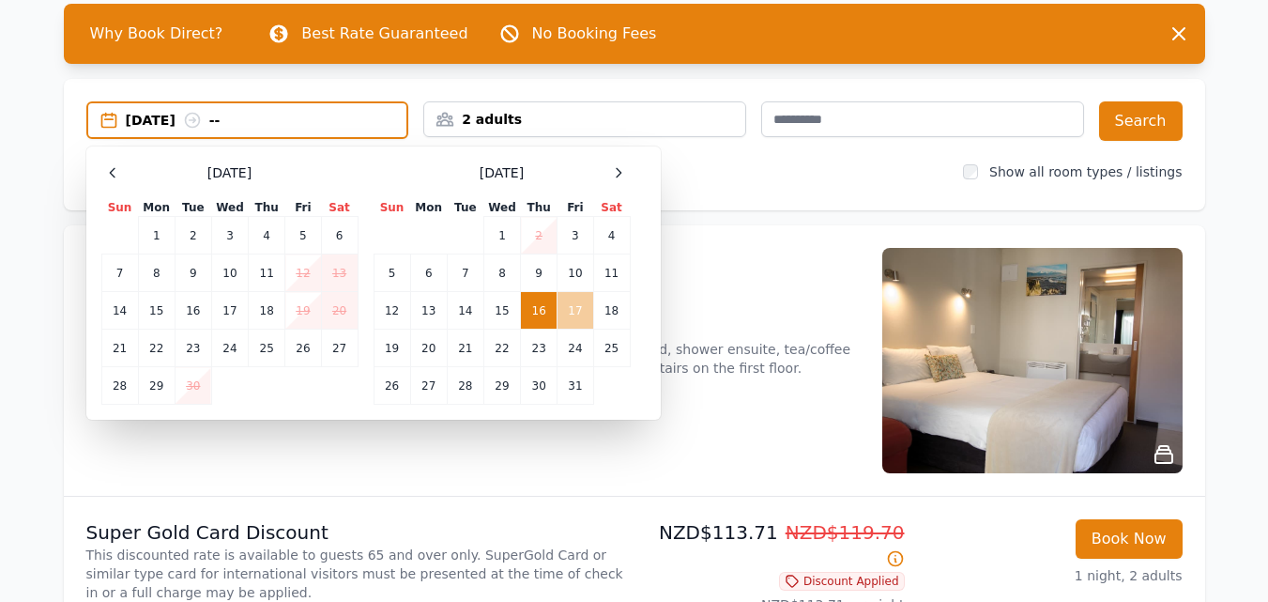 The image size is (1268, 602). Describe the element at coordinates (842, 581) in the screenshot. I see `span: Discount Applied` at that location.